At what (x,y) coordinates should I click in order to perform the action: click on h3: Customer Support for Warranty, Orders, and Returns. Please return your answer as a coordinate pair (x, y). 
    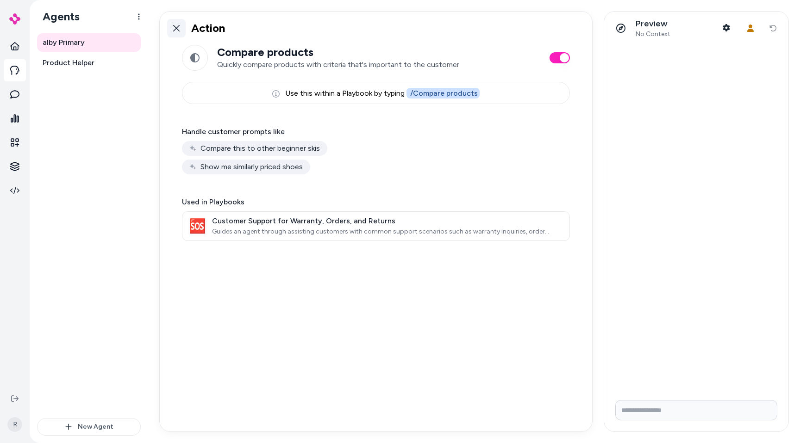
    Looking at the image, I should click on (383, 221).